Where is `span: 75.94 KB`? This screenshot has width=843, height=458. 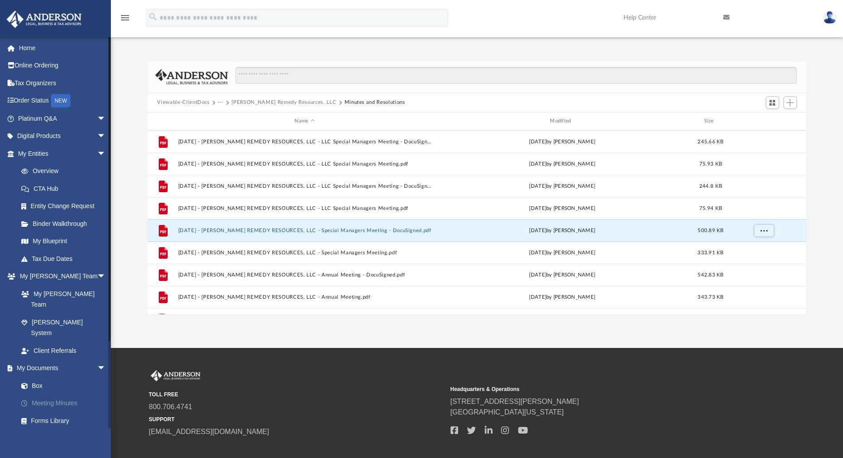 span: 75.94 KB is located at coordinates (710, 208).